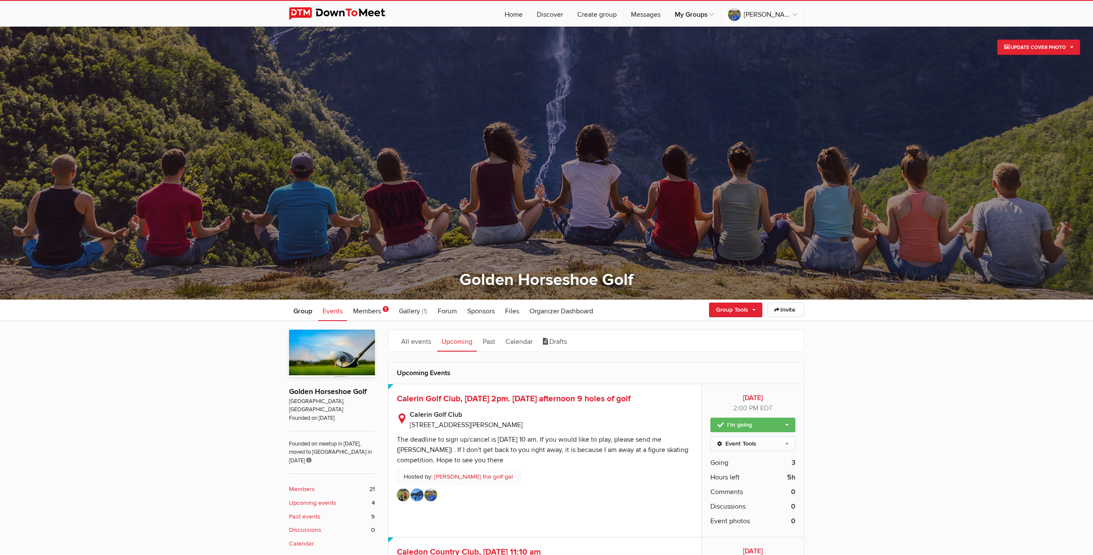 This screenshot has height=555, width=1093. Describe the element at coordinates (752, 425) in the screenshot. I see `a: I'm going` at that location.